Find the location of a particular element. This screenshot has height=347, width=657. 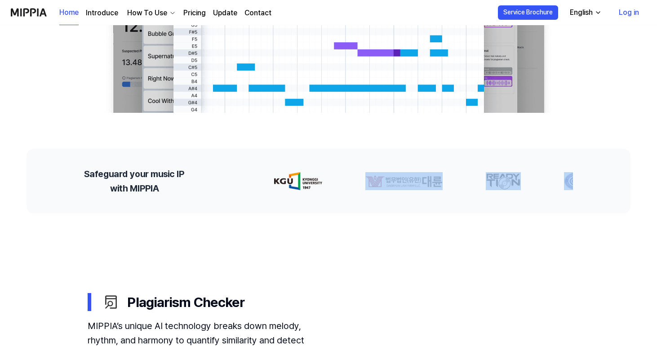

img: partner-logo-3 is located at coordinates (576, 181).